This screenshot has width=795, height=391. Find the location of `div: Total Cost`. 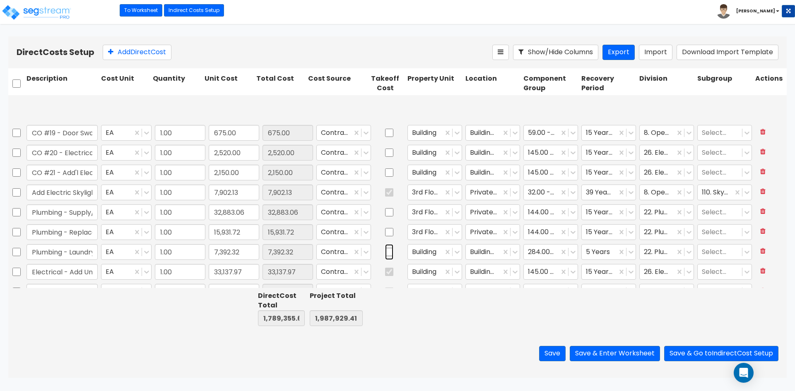

div: Total Cost is located at coordinates (280, 84).